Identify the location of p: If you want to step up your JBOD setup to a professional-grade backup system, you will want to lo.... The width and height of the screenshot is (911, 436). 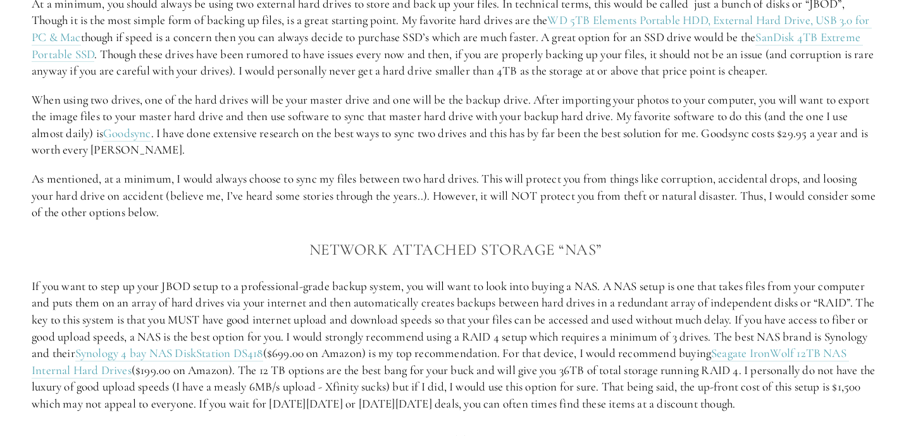
(455, 345).